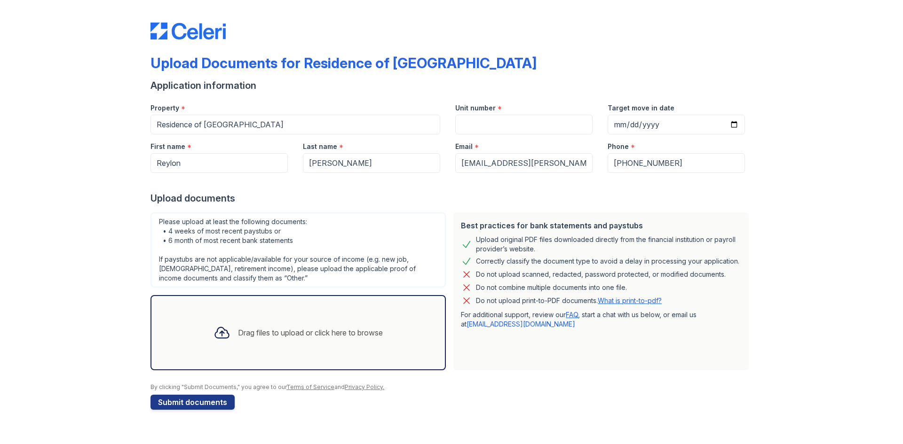 Image resolution: width=903 pixels, height=444 pixels. Describe the element at coordinates (568, 301) in the screenshot. I see `p: Do not upload print-to-PDF documents.` at that location.